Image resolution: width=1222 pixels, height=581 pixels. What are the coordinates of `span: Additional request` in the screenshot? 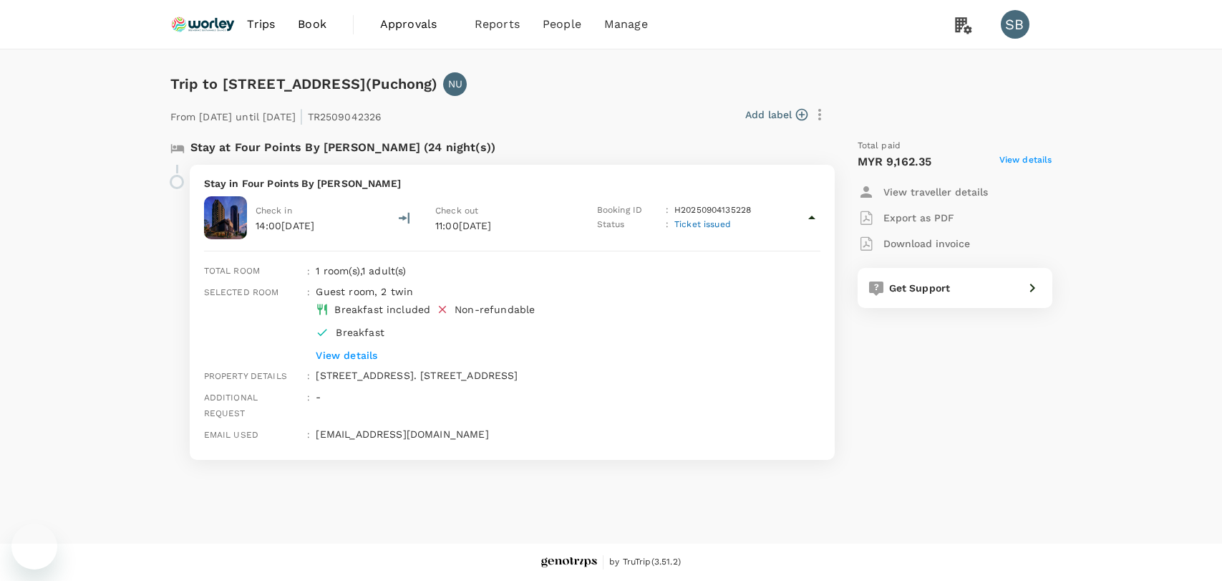 It's located at (231, 405).